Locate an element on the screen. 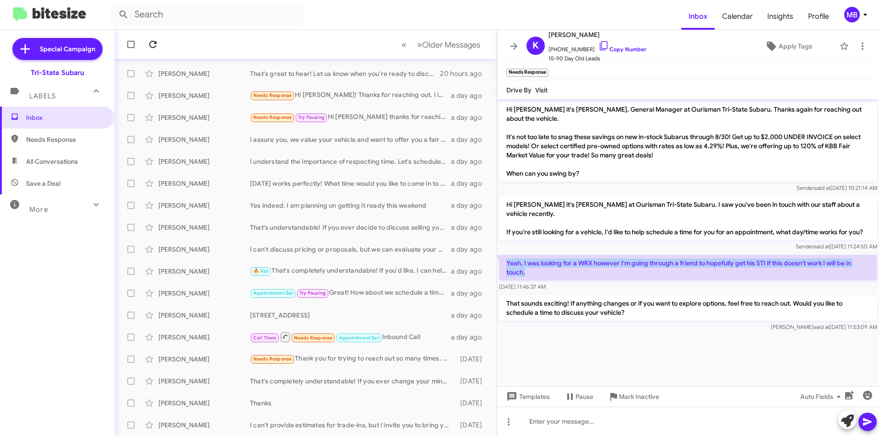 This screenshot has width=879, height=436. span: Calendar is located at coordinates (737, 16).